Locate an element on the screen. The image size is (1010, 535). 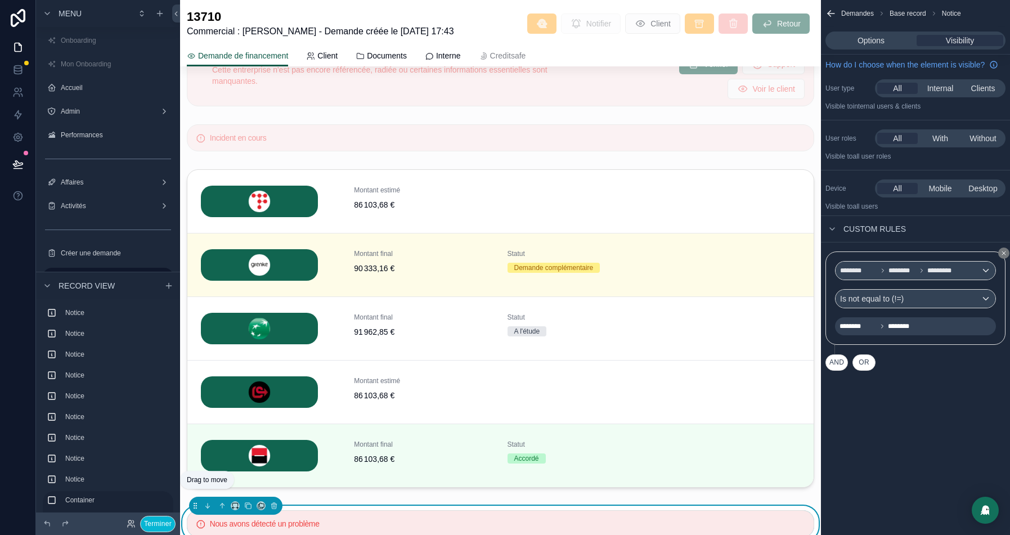
span: Demande de financement is located at coordinates (243, 56).